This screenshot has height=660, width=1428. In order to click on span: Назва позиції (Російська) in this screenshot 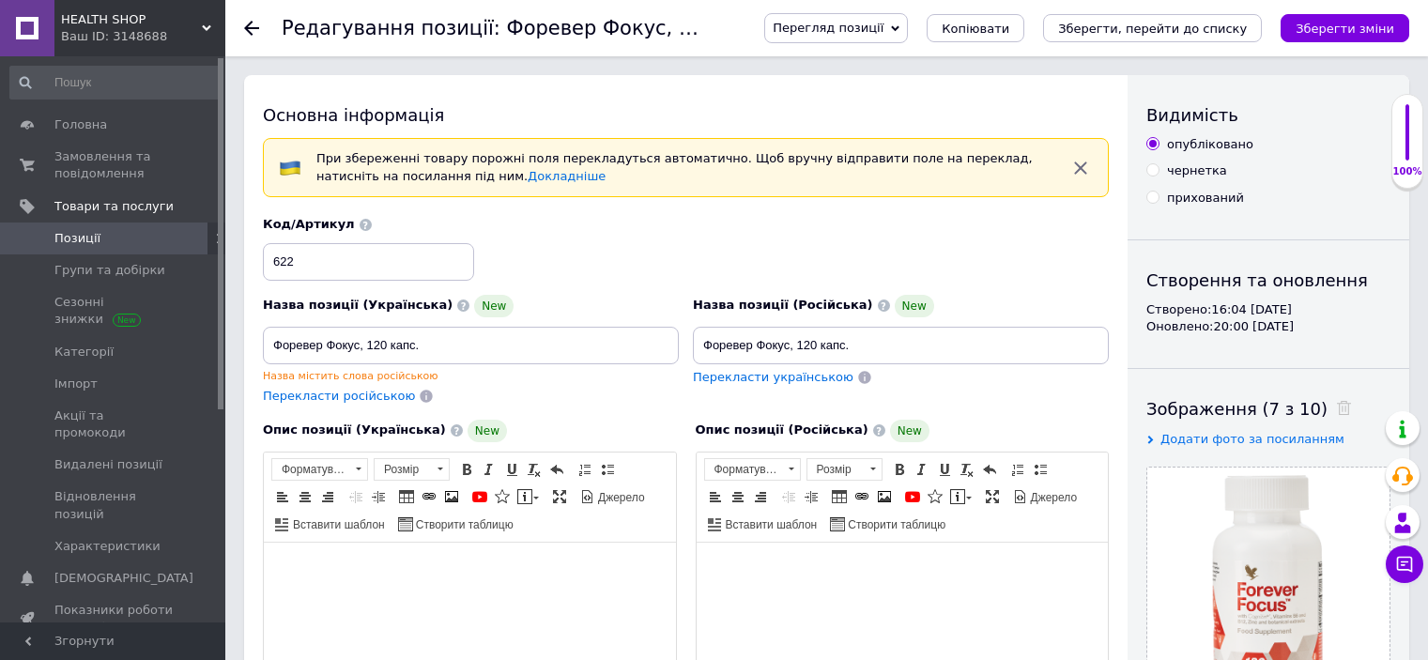, I will do `click(783, 304)`.